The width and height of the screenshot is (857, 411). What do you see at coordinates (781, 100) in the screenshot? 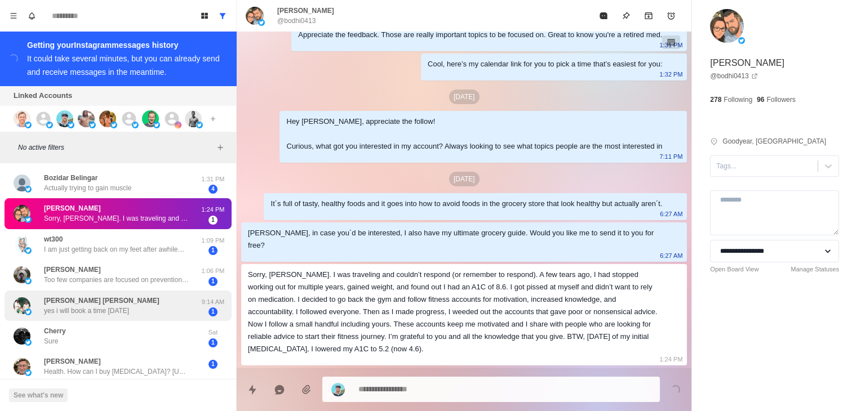
I see `p: Followers` at bounding box center [781, 100].